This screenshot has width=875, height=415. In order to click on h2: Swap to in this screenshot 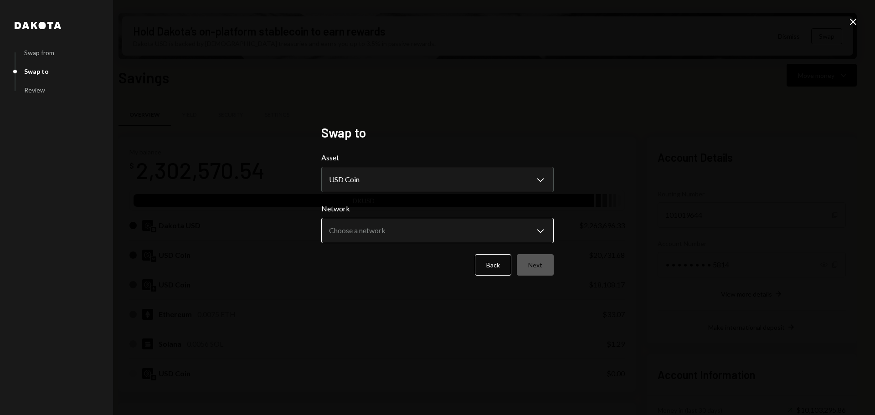, I will do `click(437, 133)`.